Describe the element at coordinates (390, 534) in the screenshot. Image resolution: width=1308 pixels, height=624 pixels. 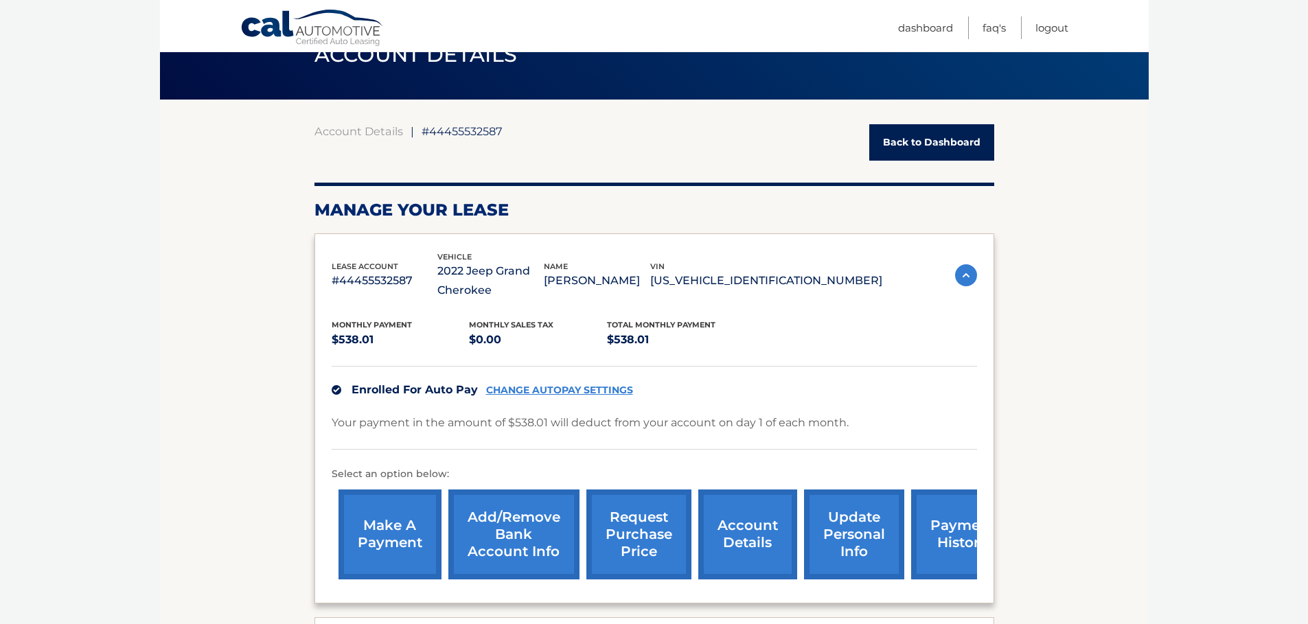
I see `a: make a payment` at that location.